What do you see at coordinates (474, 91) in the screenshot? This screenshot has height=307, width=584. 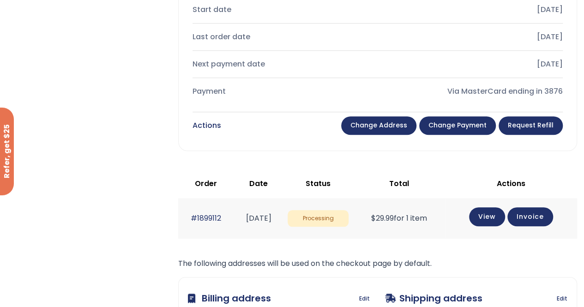 I see `div: Via MasterCard ending in 3876` at bounding box center [474, 91].